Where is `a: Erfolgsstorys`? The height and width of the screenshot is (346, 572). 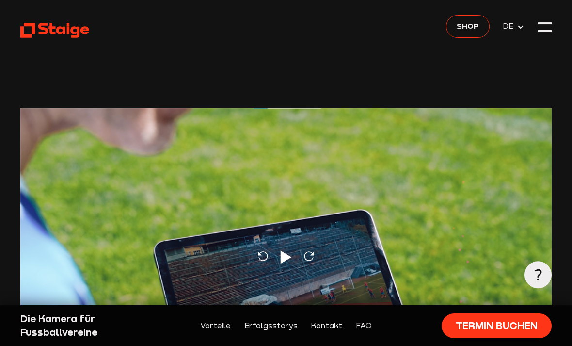 a: Erfolgsstorys is located at coordinates (271, 325).